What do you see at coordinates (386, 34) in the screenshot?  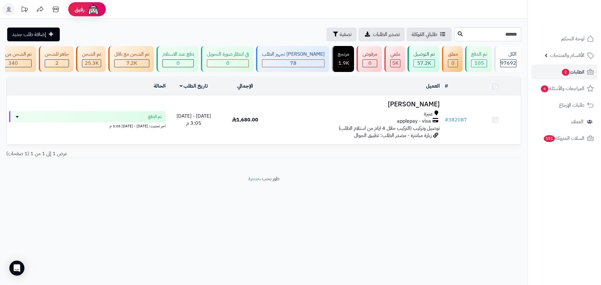 I see `span: تصدير الطلبات` at bounding box center [386, 34].